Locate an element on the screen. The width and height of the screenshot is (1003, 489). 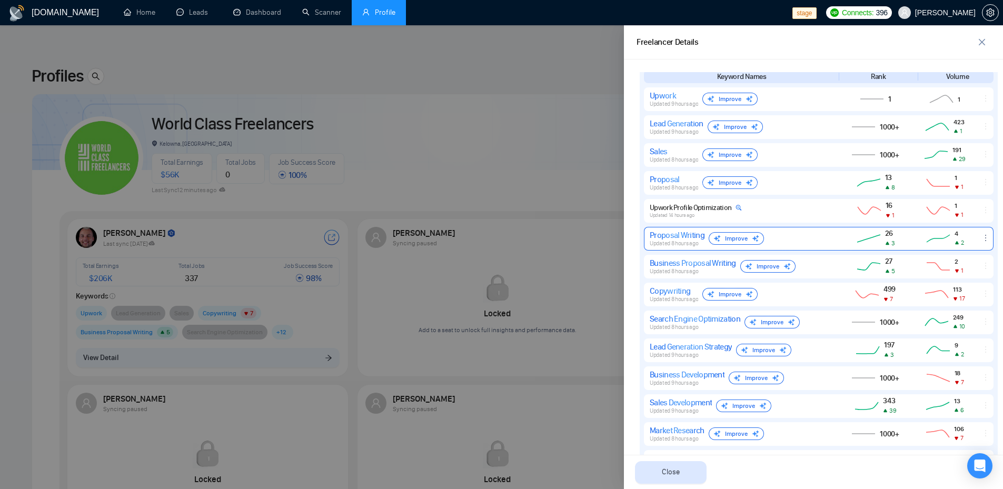
span: 106 is located at coordinates (958, 428).